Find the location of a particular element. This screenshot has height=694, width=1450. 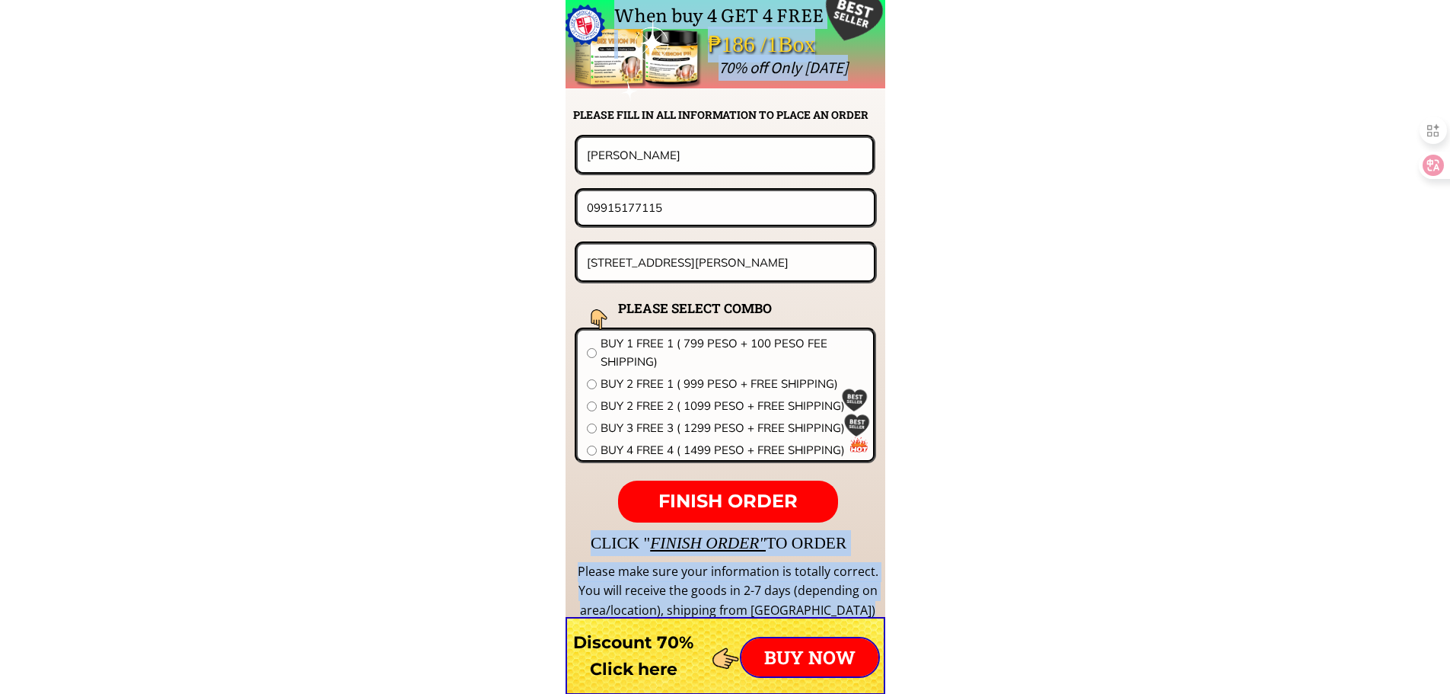

span: FINISH ORDER" is located at coordinates (708, 543).